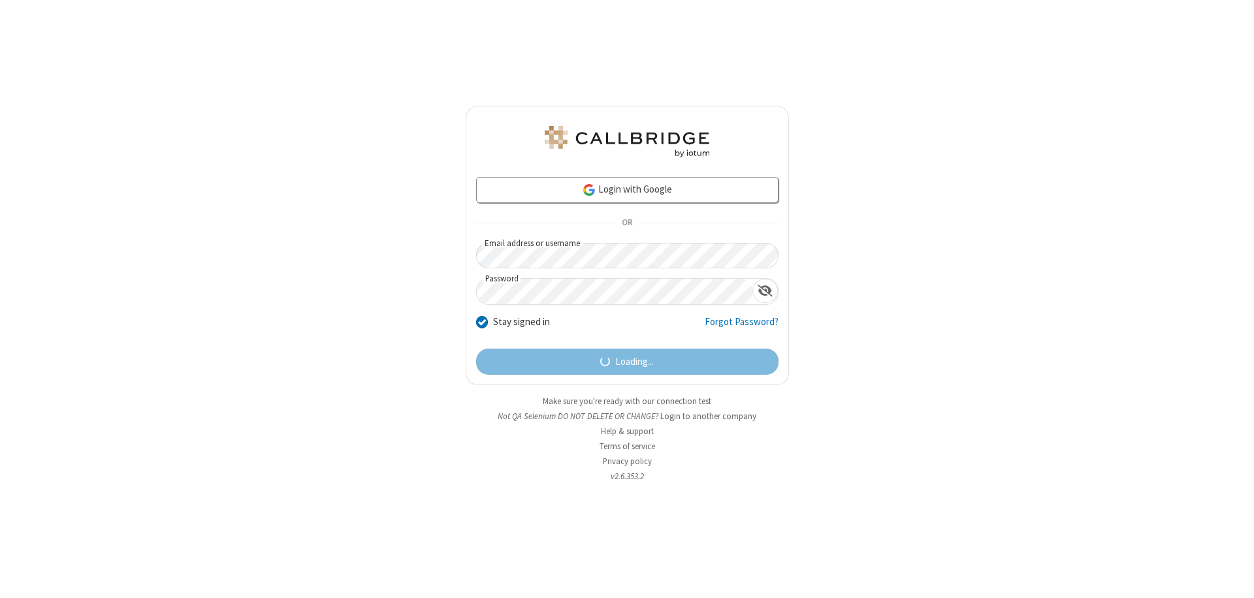 The height and width of the screenshot is (598, 1254). What do you see at coordinates (634, 362) in the screenshot?
I see `span: Loading...` at bounding box center [634, 362].